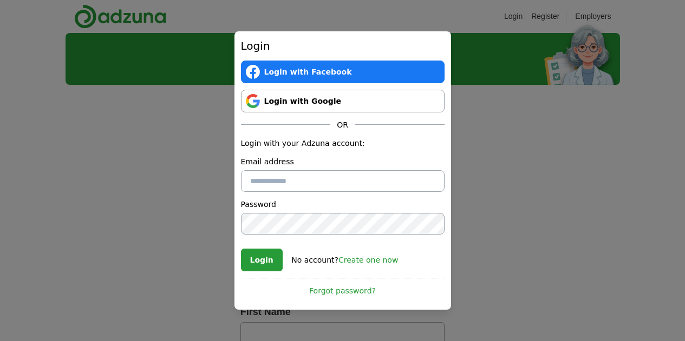  I want to click on a: Create one now, so click(368, 260).